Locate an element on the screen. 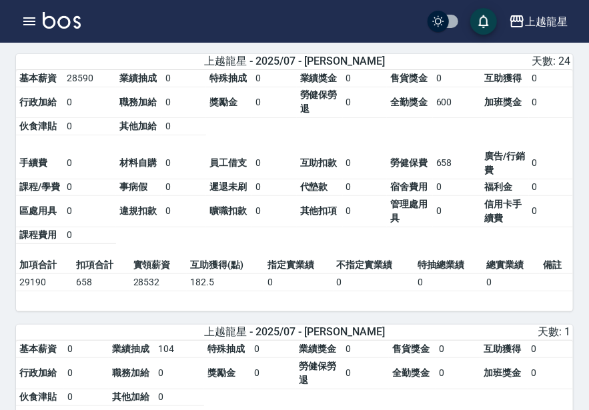 The height and width of the screenshot is (410, 589). span: 代墊款 is located at coordinates (314, 187).